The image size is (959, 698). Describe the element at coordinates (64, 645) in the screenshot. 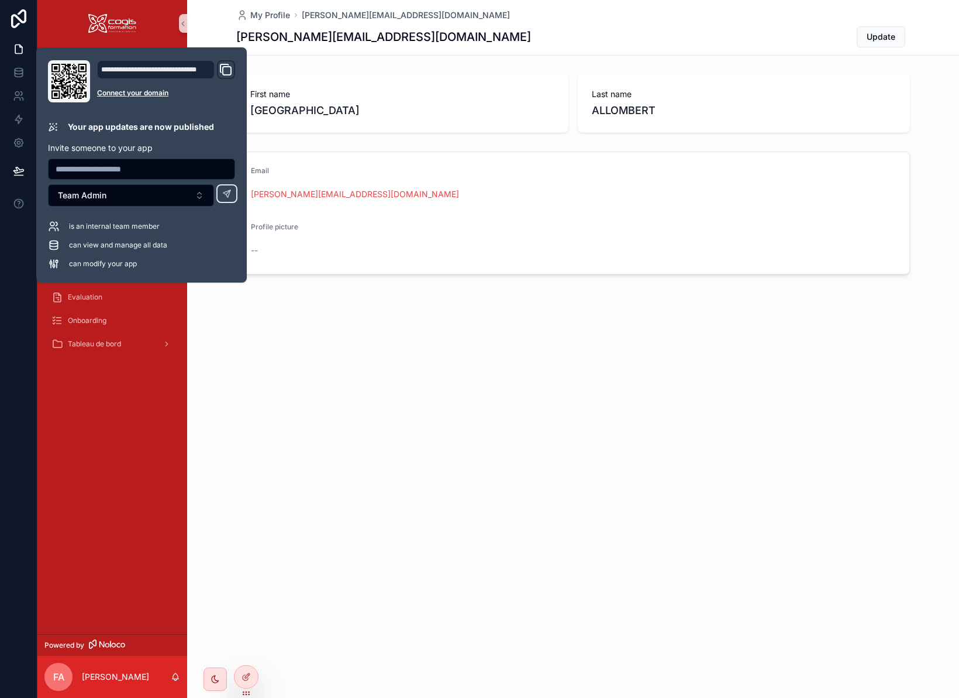

I see `span: Powered by` at that location.